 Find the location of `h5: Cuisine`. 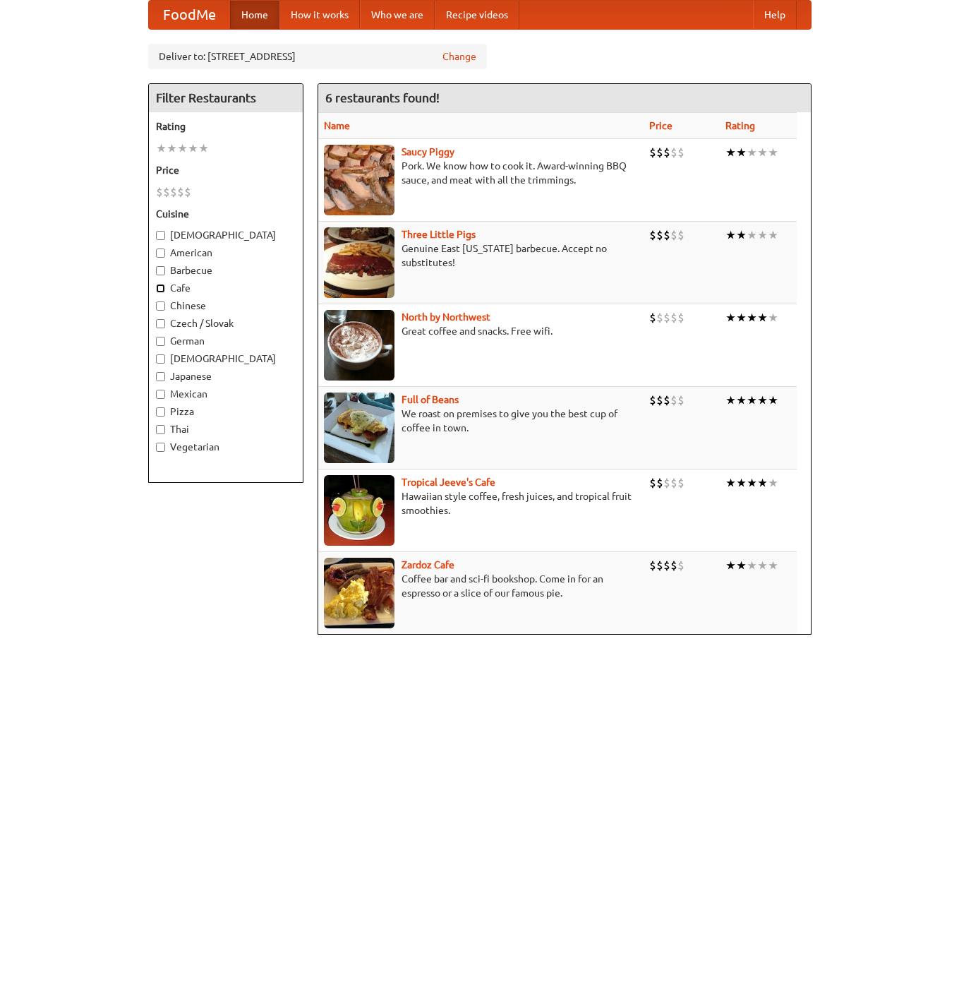

h5: Cuisine is located at coordinates (226, 214).